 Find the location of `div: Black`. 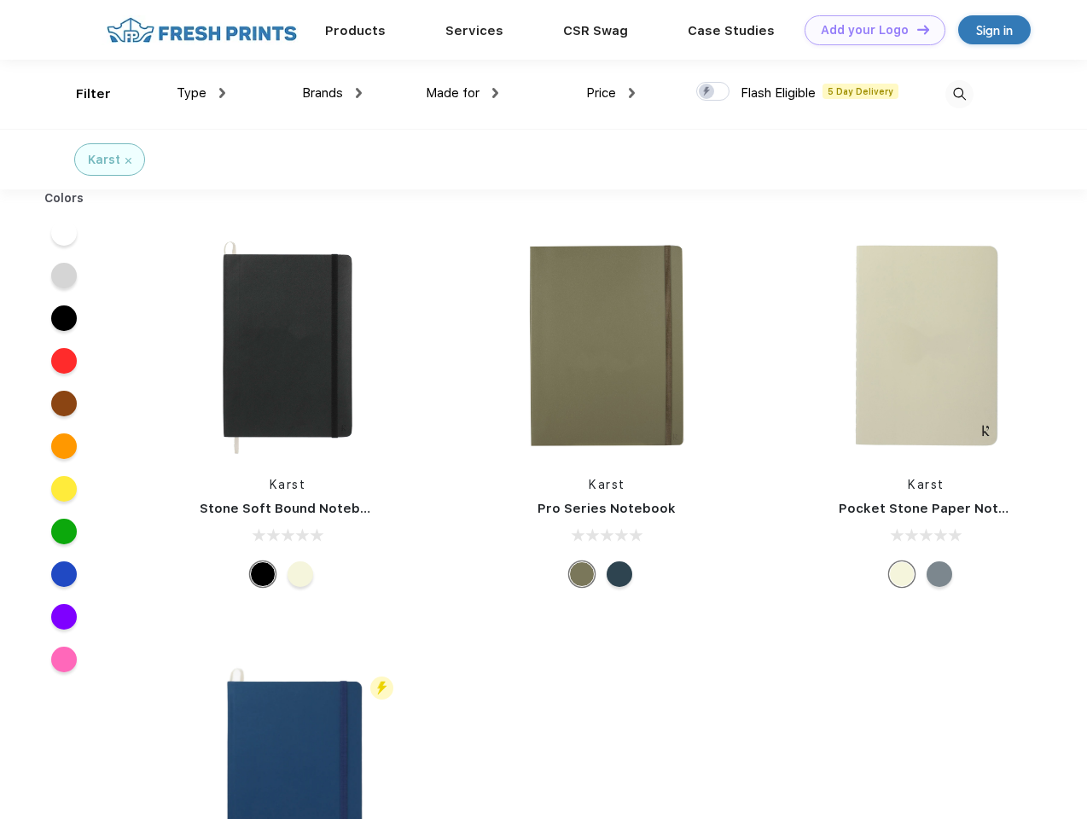

div: Black is located at coordinates (263, 574).